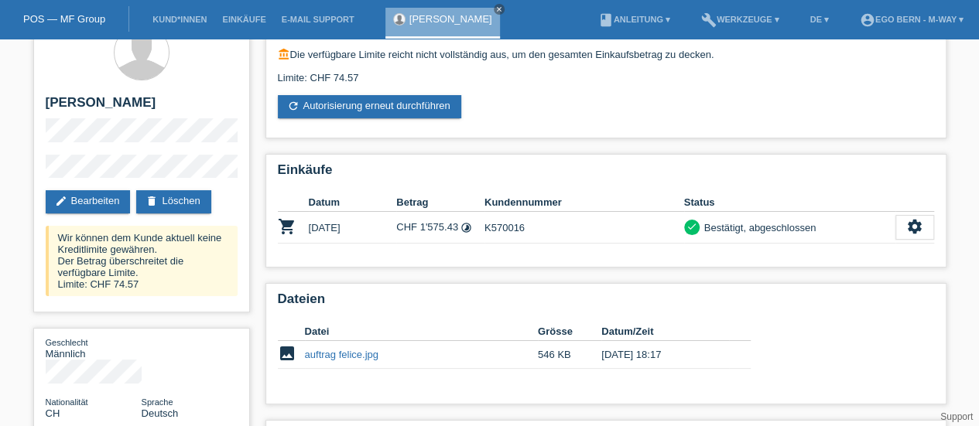 Image resolution: width=979 pixels, height=426 pixels. I want to click on i: build, so click(709, 20).